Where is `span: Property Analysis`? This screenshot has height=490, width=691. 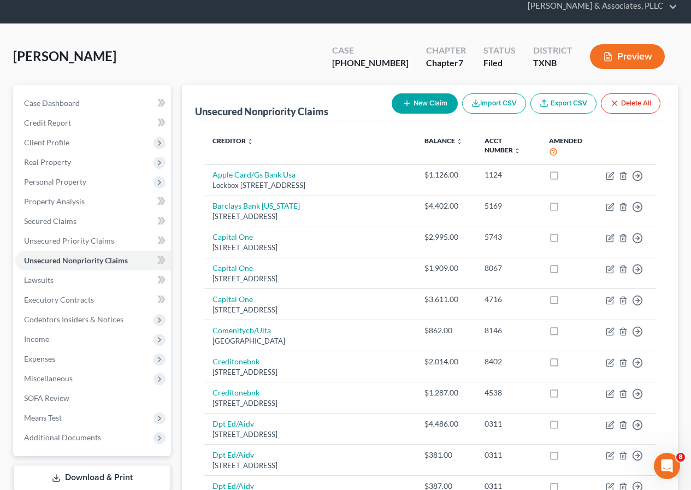
span: Property Analysis is located at coordinates (54, 201).